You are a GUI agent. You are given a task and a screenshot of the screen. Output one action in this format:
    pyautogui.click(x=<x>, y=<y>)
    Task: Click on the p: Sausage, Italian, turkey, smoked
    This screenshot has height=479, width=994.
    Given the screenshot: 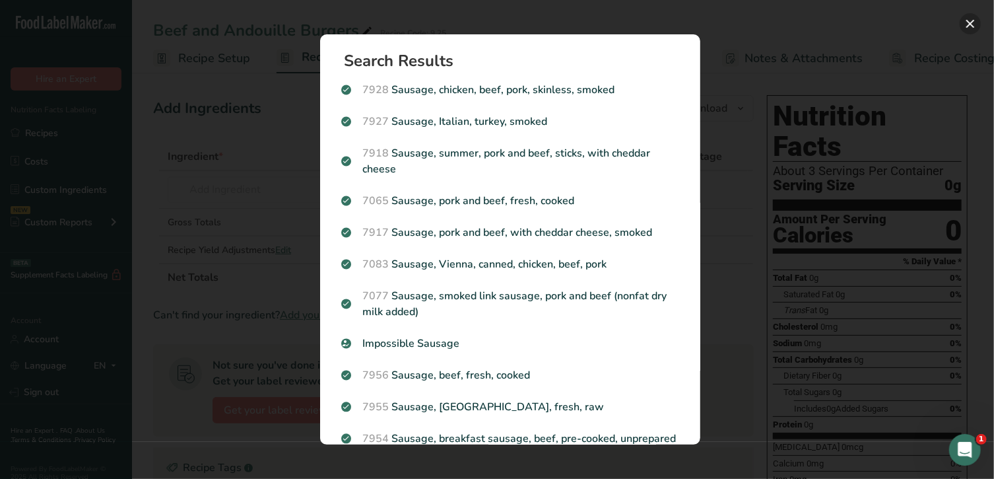 What is the action you would take?
    pyautogui.click(x=510, y=121)
    